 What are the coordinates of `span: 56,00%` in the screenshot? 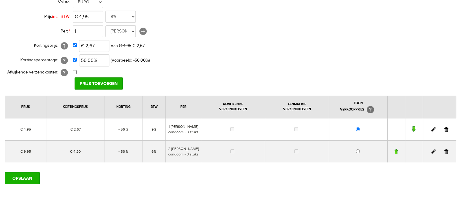 It's located at (142, 60).